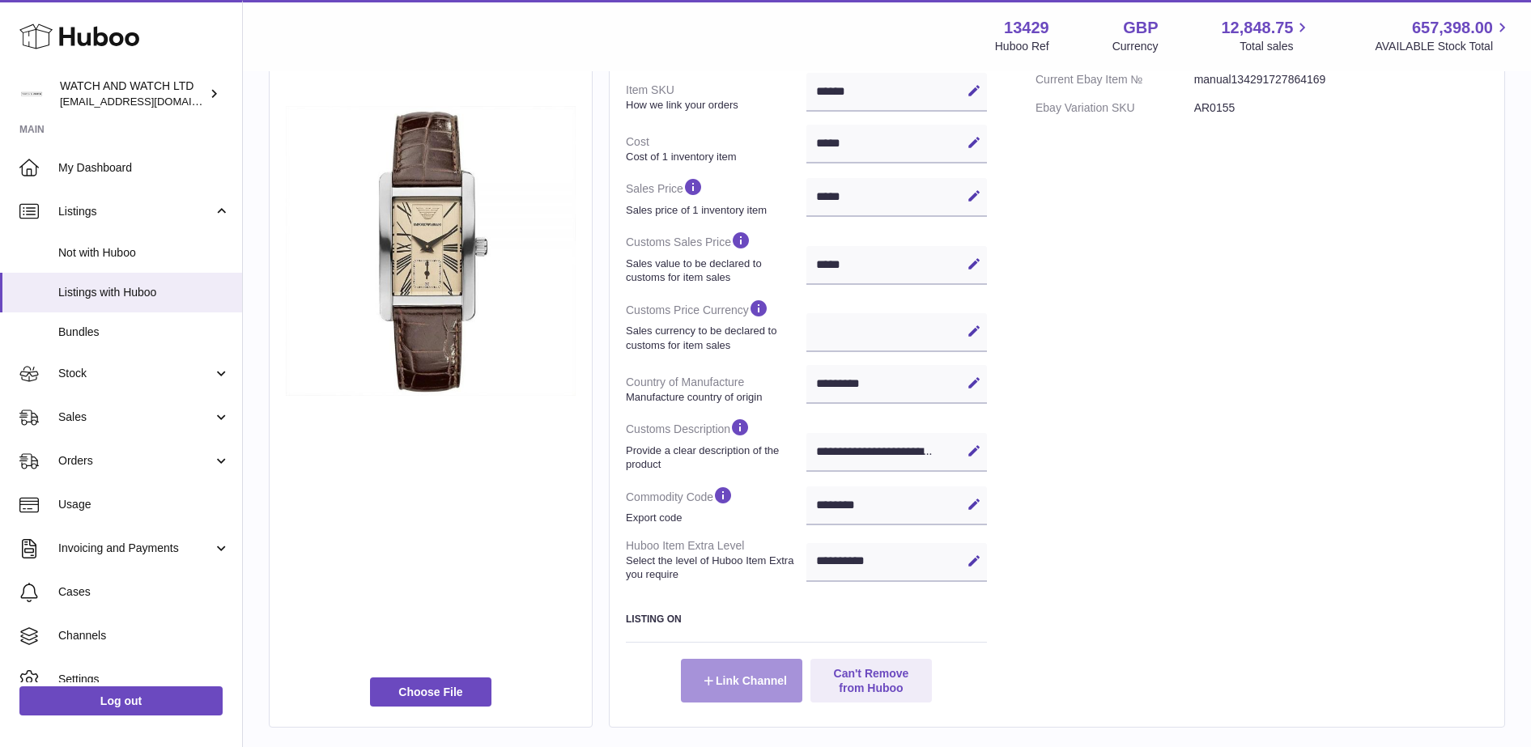  What do you see at coordinates (1135, 46) in the screenshot?
I see `div: Currency` at bounding box center [1135, 46].